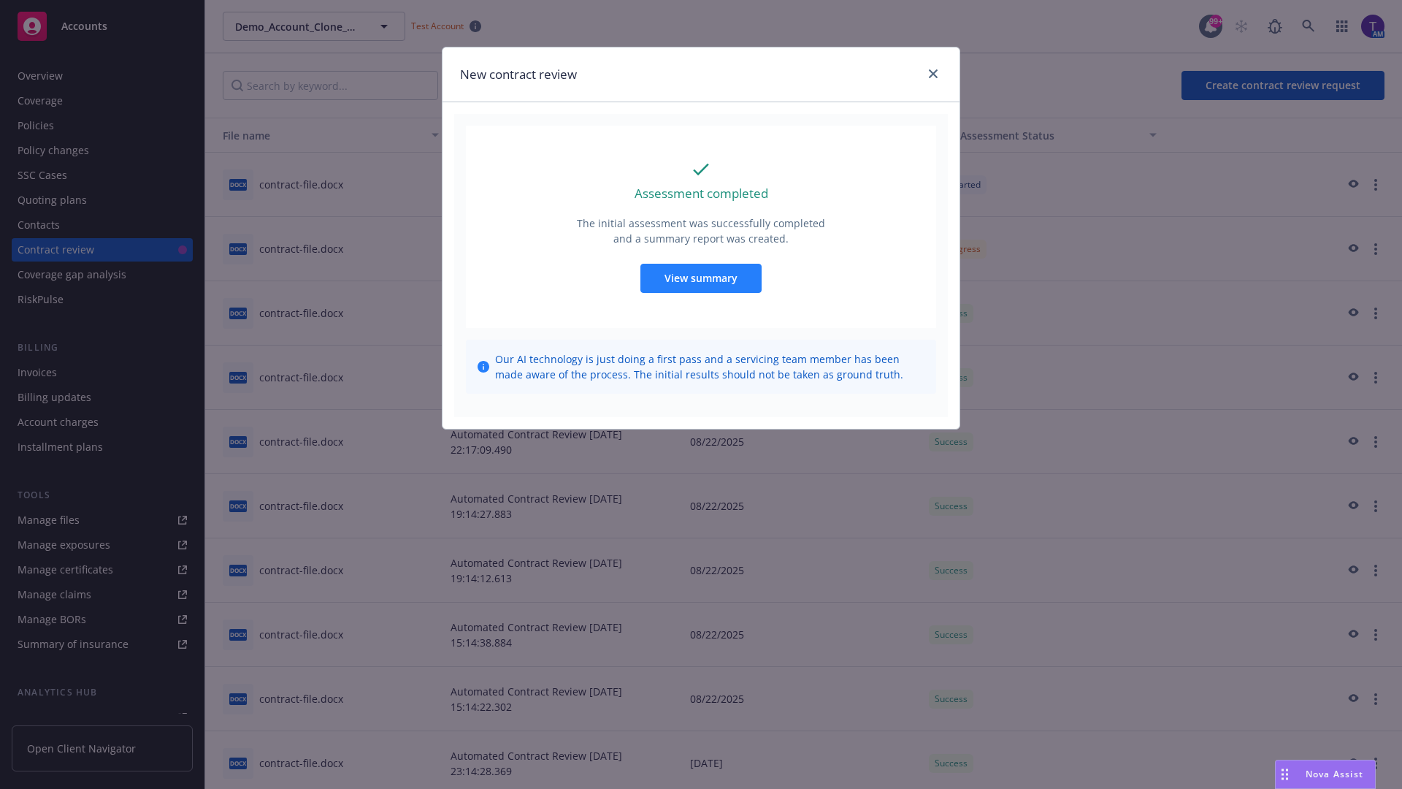  I want to click on a: close, so click(933, 74).